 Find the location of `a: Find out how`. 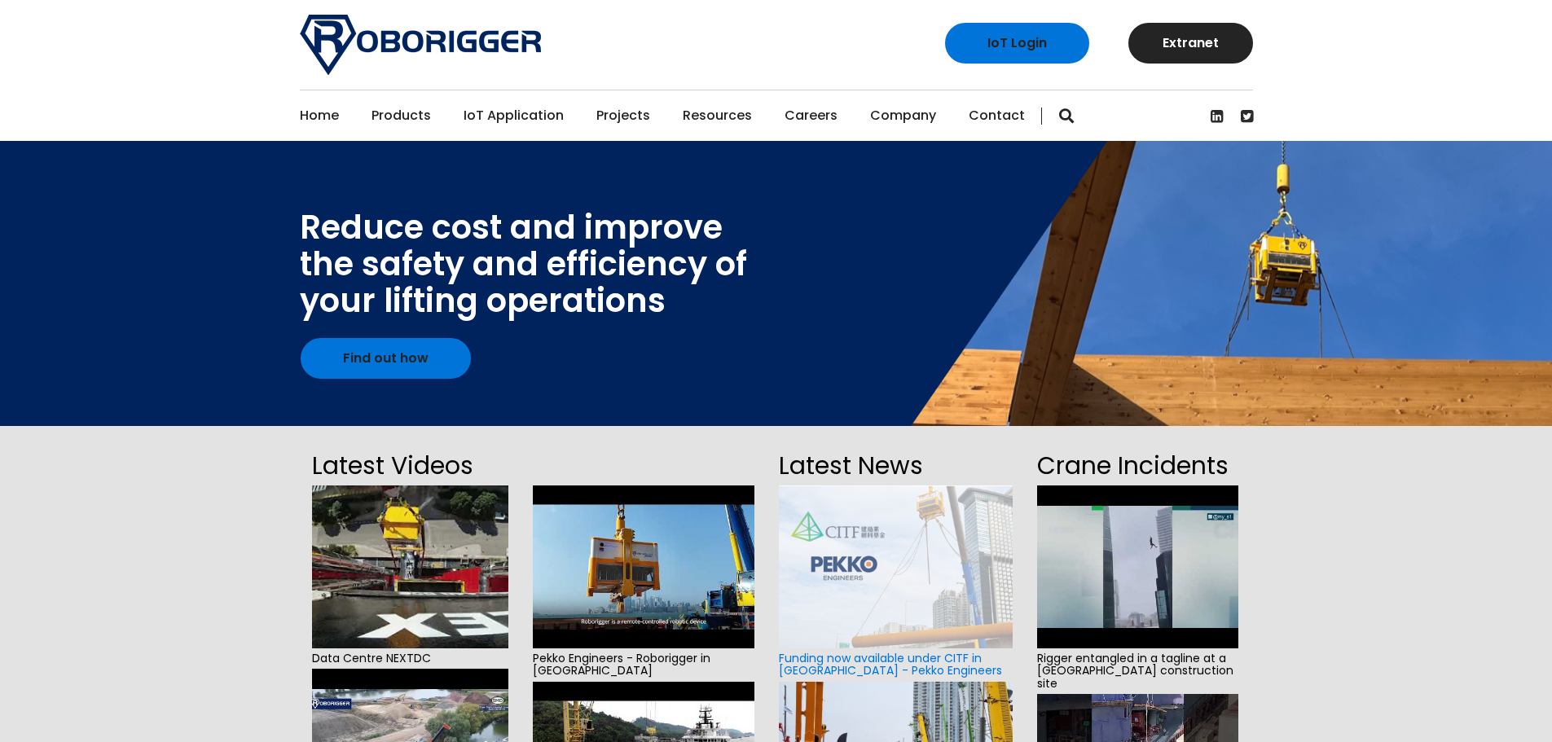

a: Find out how is located at coordinates (385, 359).